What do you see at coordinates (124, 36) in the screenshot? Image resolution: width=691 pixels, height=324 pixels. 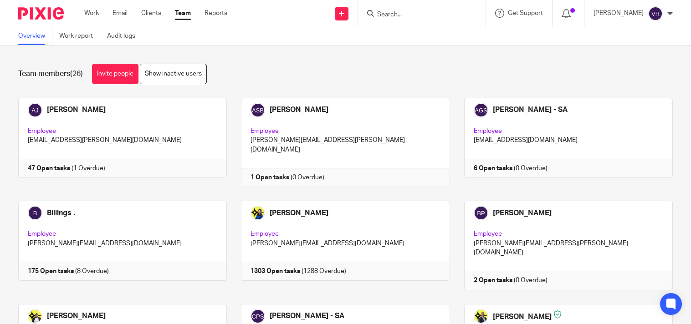 I see `a: Audit logs` at bounding box center [124, 36].